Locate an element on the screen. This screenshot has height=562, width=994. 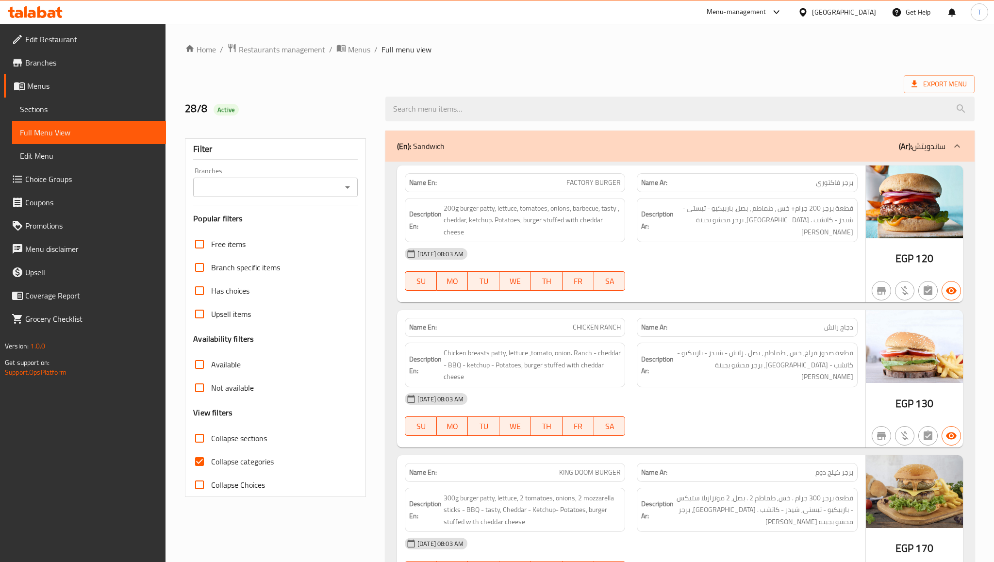
a: Edit Restaurant is located at coordinates (85, 39).